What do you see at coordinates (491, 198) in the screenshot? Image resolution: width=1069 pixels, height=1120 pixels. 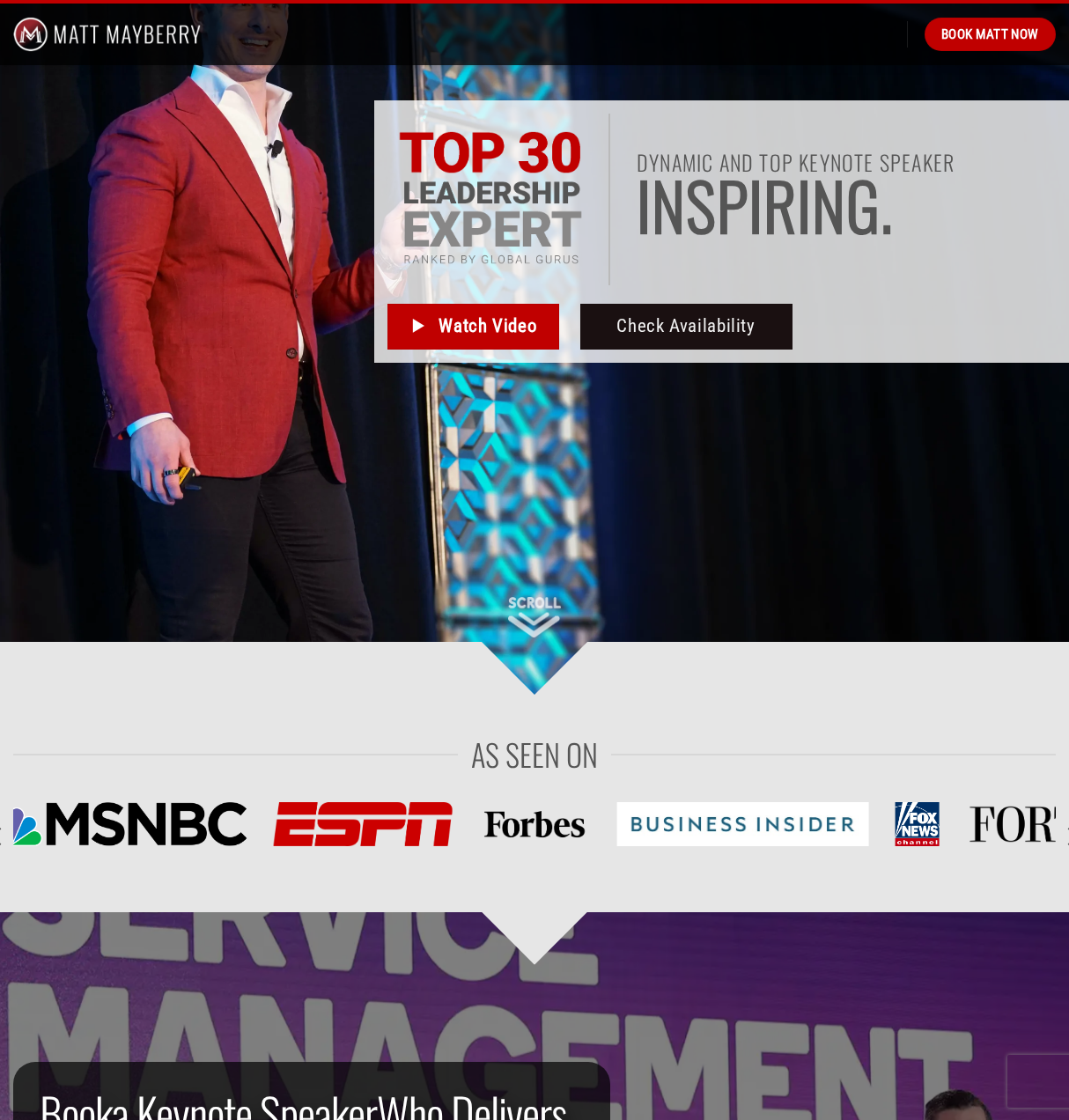 I see `img: Top 30 Leadership Experts` at bounding box center [491, 198].